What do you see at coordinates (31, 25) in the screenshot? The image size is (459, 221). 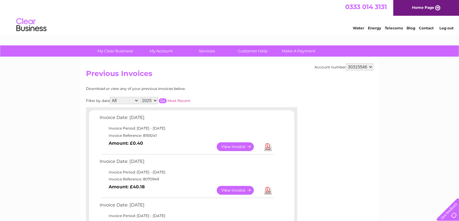 I see `img: logo.png` at bounding box center [31, 25].